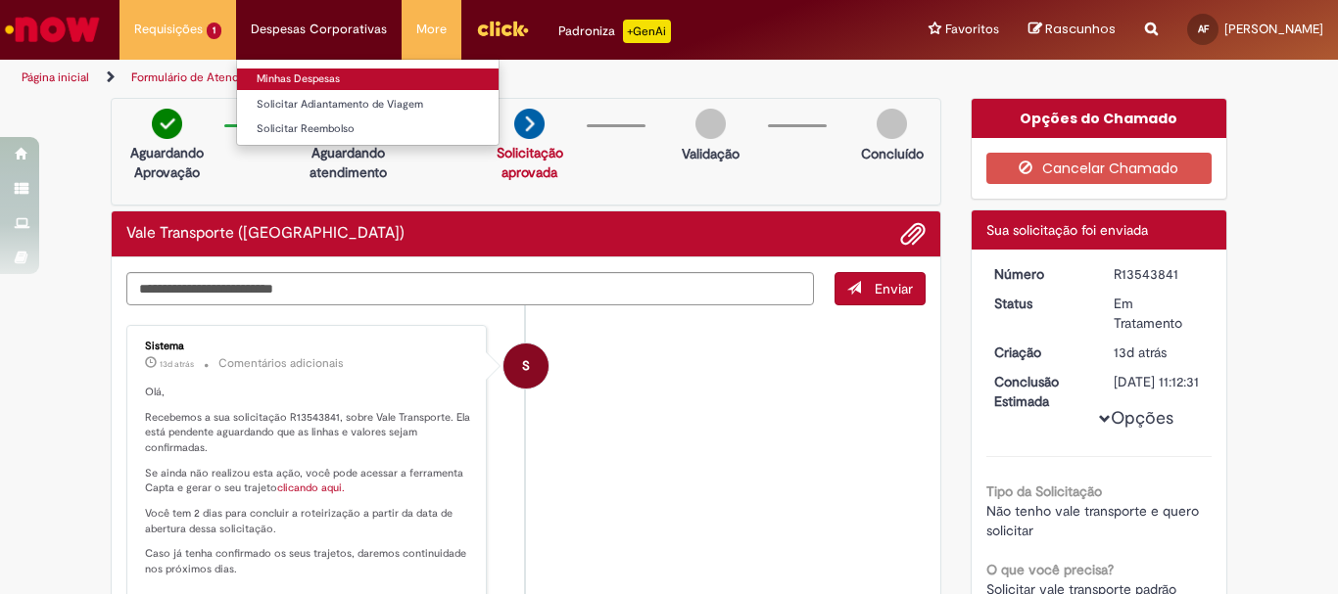  What do you see at coordinates (1039, 353) in the screenshot?
I see `dt: Criação` at bounding box center [1039, 353].